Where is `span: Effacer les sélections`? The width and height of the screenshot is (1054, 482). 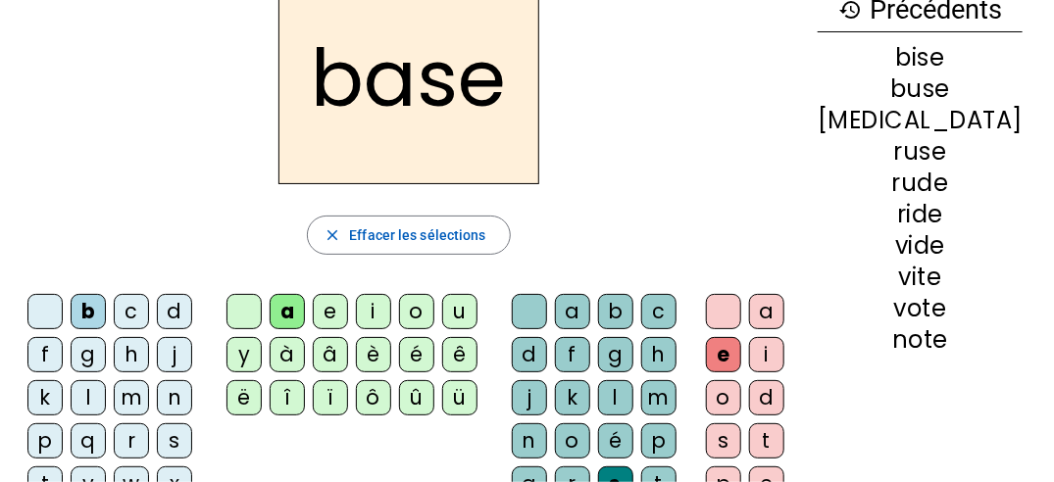 span: Effacer les sélections is located at coordinates (417, 235).